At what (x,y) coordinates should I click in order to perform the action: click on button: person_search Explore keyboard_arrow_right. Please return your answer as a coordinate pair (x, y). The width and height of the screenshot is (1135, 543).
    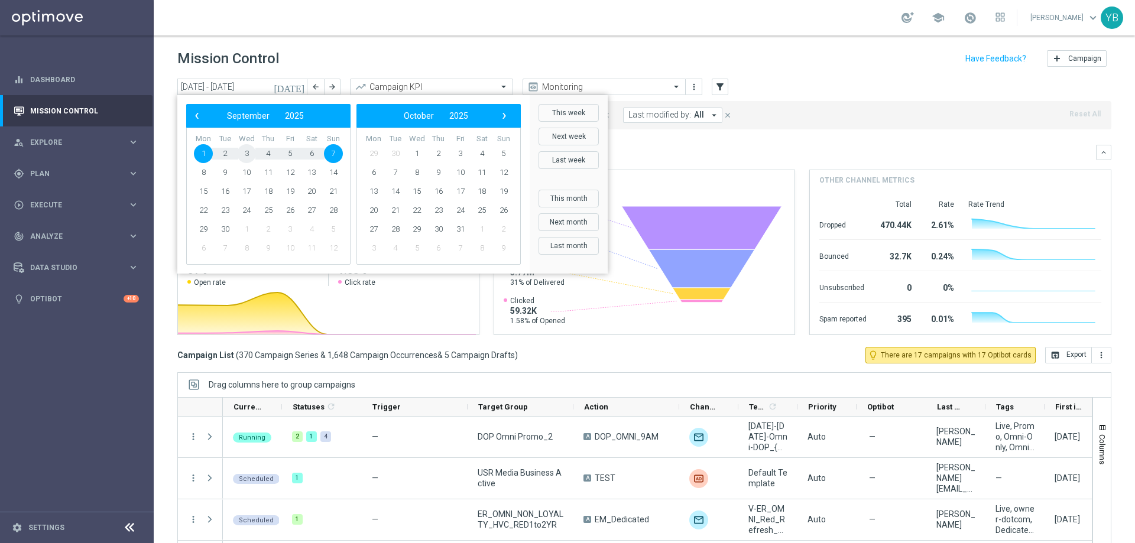
    Looking at the image, I should click on (76, 142).